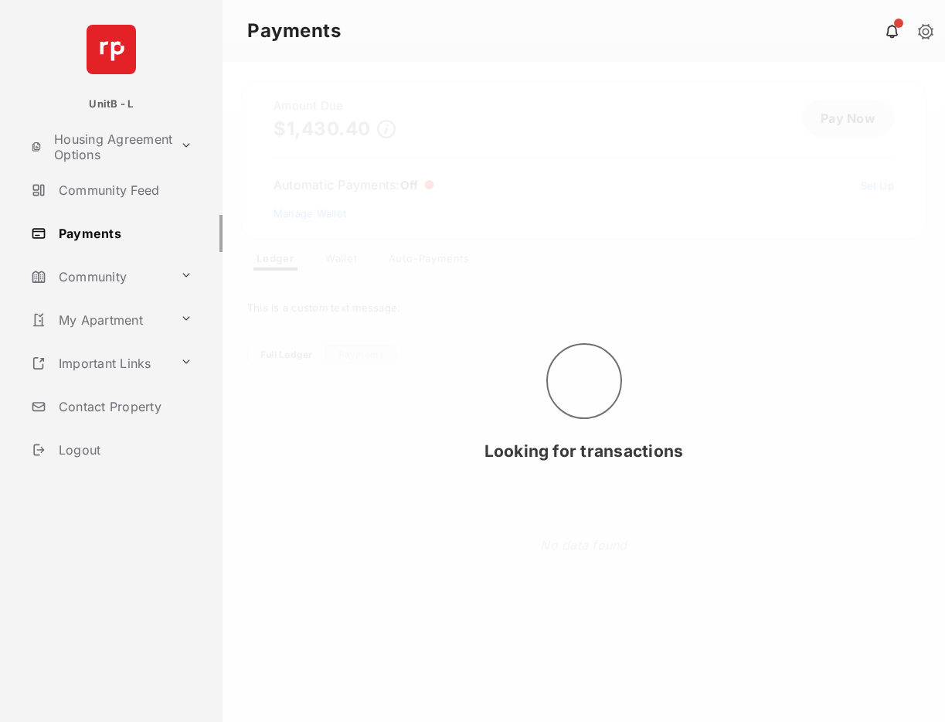 This screenshot has height=722, width=945. Describe the element at coordinates (111, 49) in the screenshot. I see `img: svg+xml;base64,PHN2ZyB4bWxucz0iaHR0cDovL3d3dy53My5vcmcvMjAwMC9zdmciIHdpZHRoPSI2NCIgaGVpZ2h0PSI2NC...` at that location.